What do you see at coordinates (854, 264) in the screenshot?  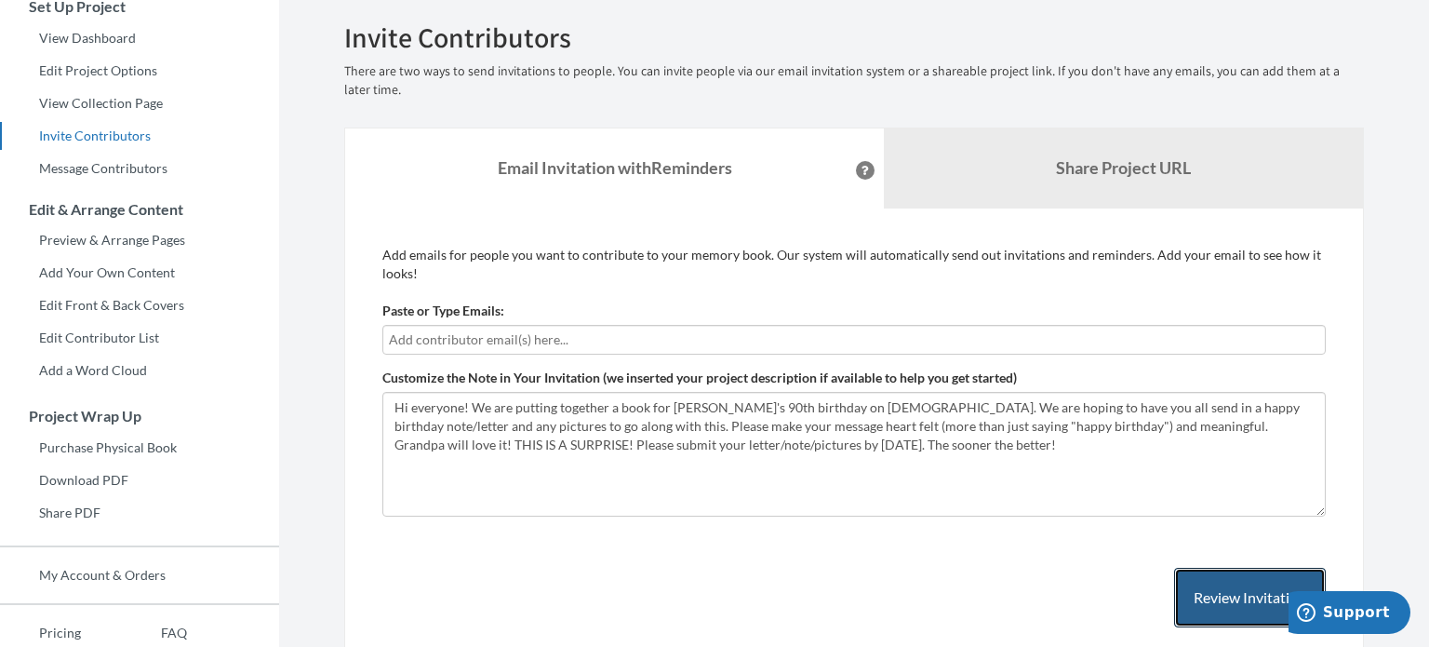 I see `p: Add emails for people you want to contribute to your memory book. Our system will automatically s...` at bounding box center [854, 264].